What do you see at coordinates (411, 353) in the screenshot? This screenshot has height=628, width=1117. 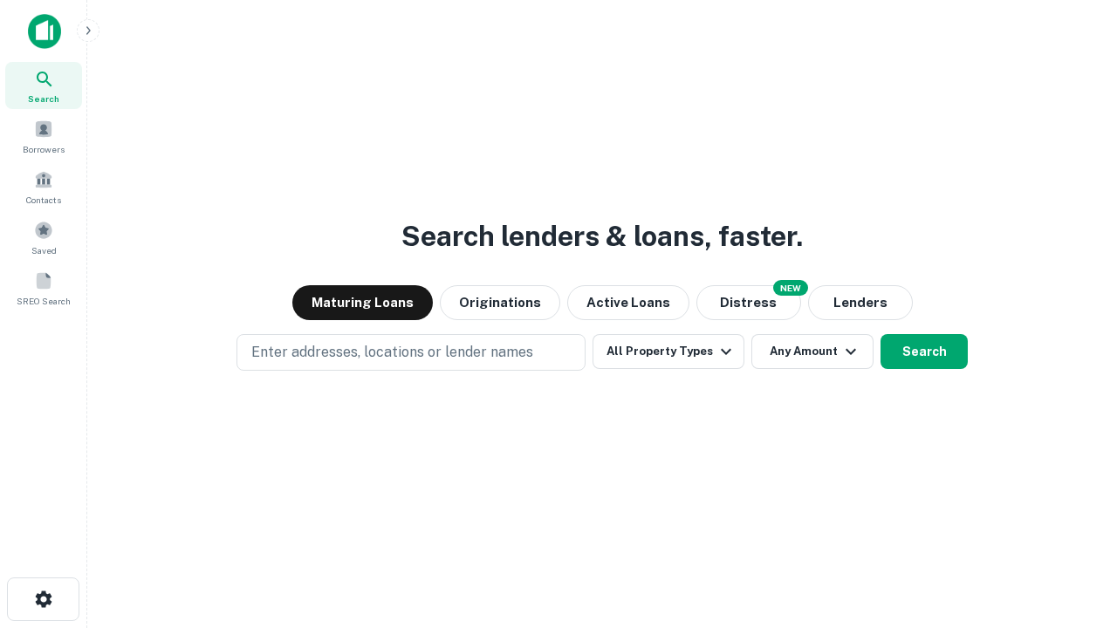 I see `button: Enter addresses, locations or lender names` at bounding box center [411, 353].